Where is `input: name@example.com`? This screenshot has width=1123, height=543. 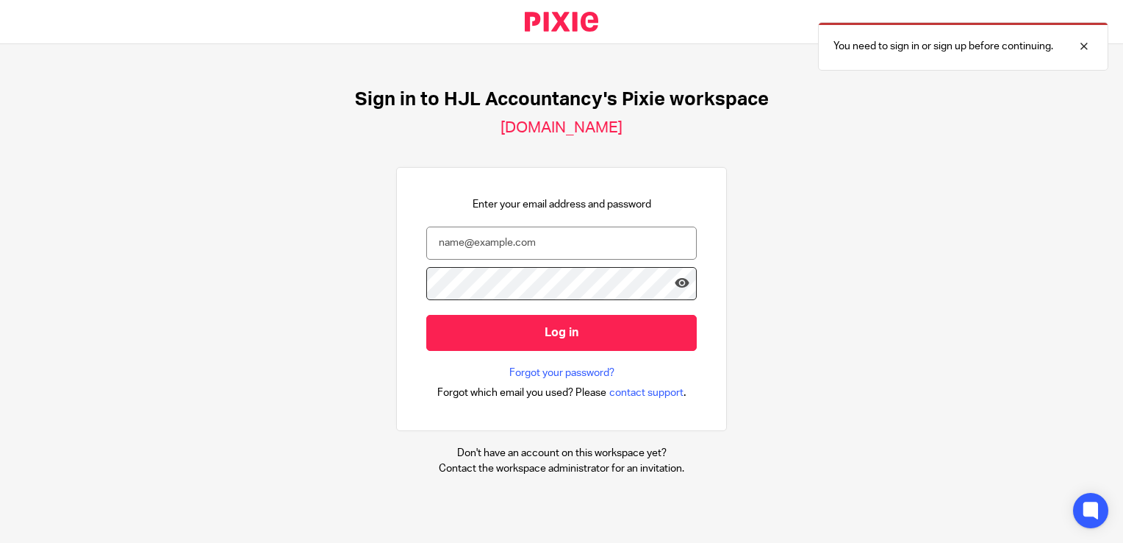 input: name@example.com is located at coordinates (562, 243).